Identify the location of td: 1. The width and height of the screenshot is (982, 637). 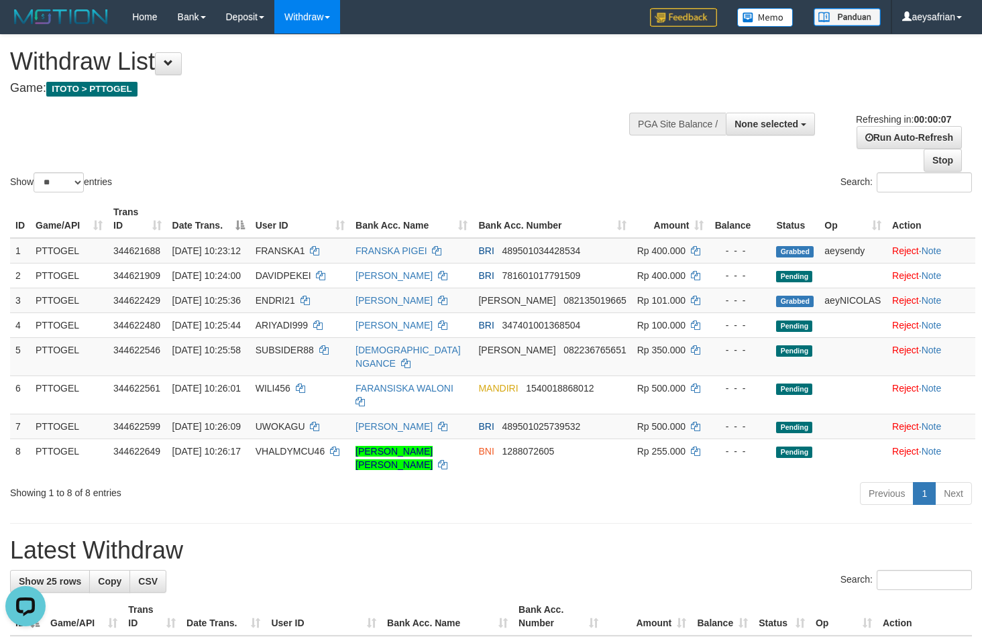
(20, 251).